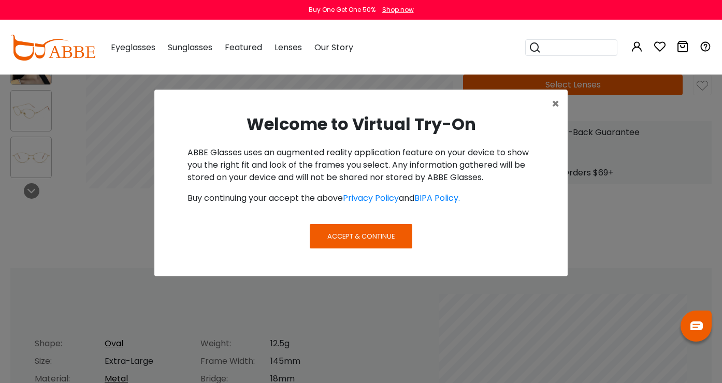 Image resolution: width=722 pixels, height=383 pixels. Describe the element at coordinates (361, 236) in the screenshot. I see `button: Accept & Continue` at that location.